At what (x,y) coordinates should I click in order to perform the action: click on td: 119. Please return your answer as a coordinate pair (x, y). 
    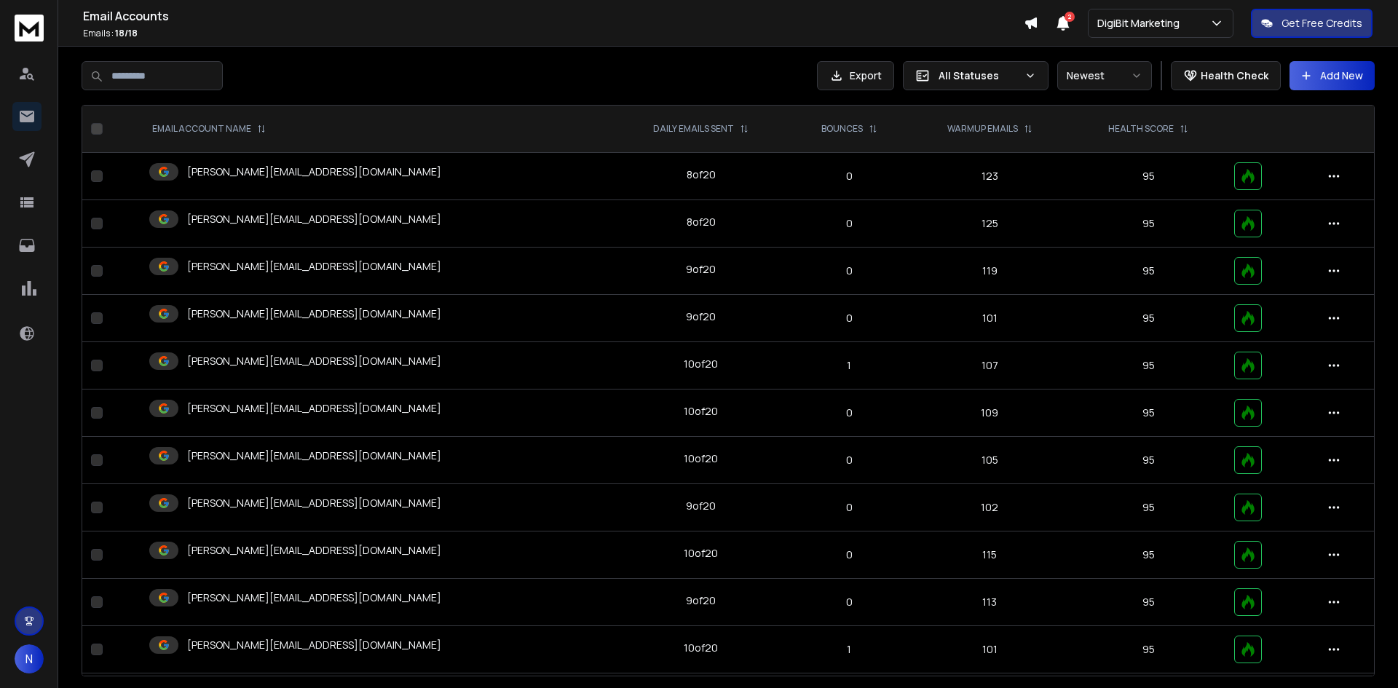
    Looking at the image, I should click on (989, 271).